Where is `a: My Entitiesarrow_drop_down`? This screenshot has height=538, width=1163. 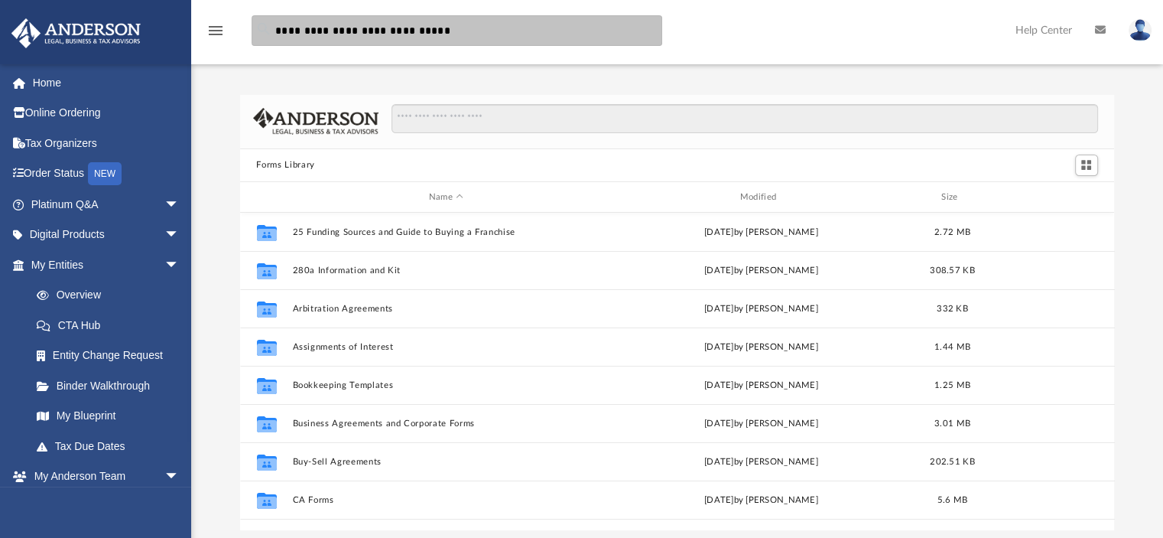 a: My Entitiesarrow_drop_down is located at coordinates (106, 265).